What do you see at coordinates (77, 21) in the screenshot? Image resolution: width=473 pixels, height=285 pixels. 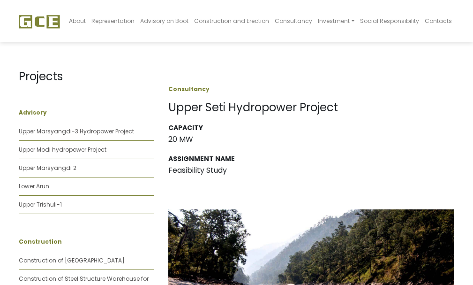 I see `span: About` at bounding box center [77, 21].